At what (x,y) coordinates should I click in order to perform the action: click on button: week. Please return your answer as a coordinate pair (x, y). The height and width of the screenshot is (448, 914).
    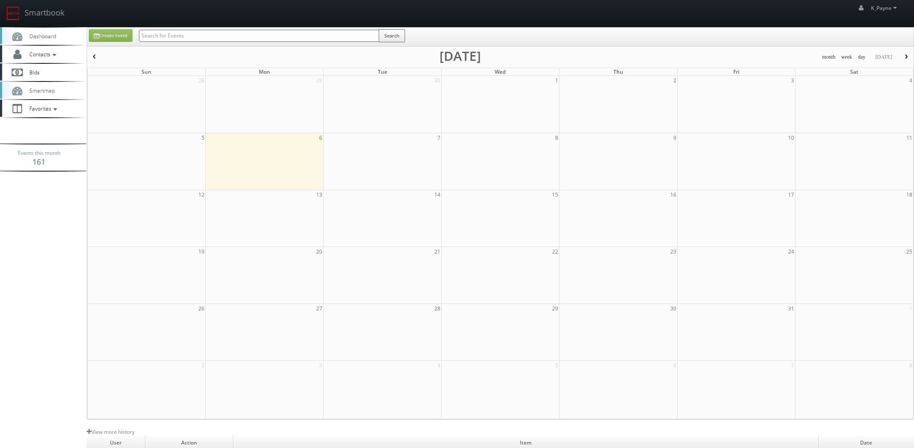
    Looking at the image, I should click on (847, 57).